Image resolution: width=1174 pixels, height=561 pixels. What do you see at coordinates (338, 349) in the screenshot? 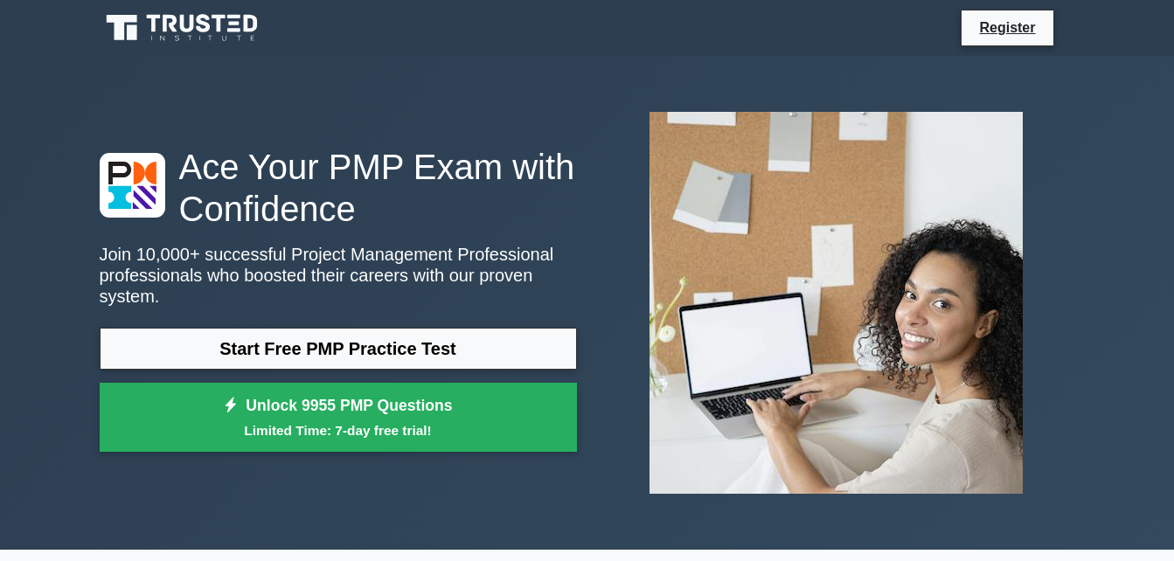
I see `a: Start Free PMP Practice Test` at bounding box center [338, 349].